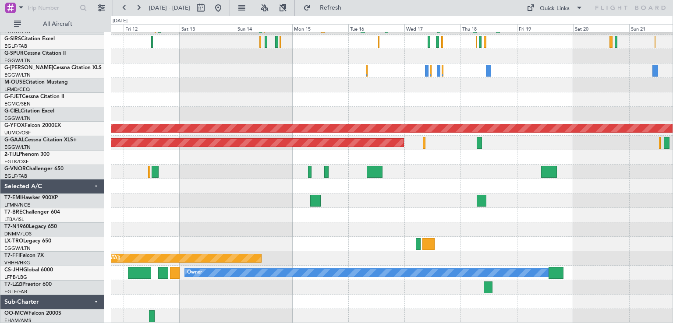  I want to click on span: Refresh, so click(331, 8).